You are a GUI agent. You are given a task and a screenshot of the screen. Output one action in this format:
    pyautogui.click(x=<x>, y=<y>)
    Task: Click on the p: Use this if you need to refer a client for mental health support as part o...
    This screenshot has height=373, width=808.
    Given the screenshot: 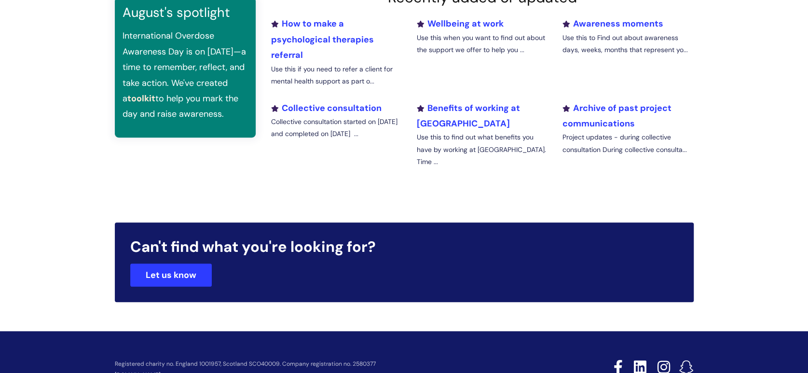 What is the action you would take?
    pyautogui.click(x=337, y=75)
    